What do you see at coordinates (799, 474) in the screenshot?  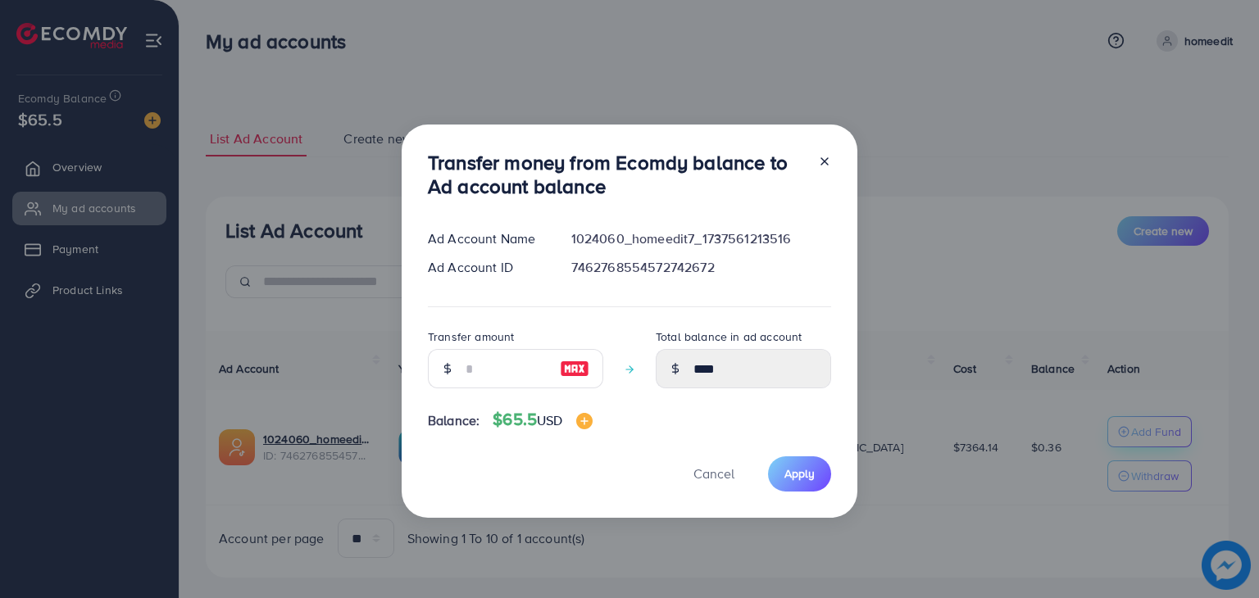 I see `button: Apply` at bounding box center [799, 474].